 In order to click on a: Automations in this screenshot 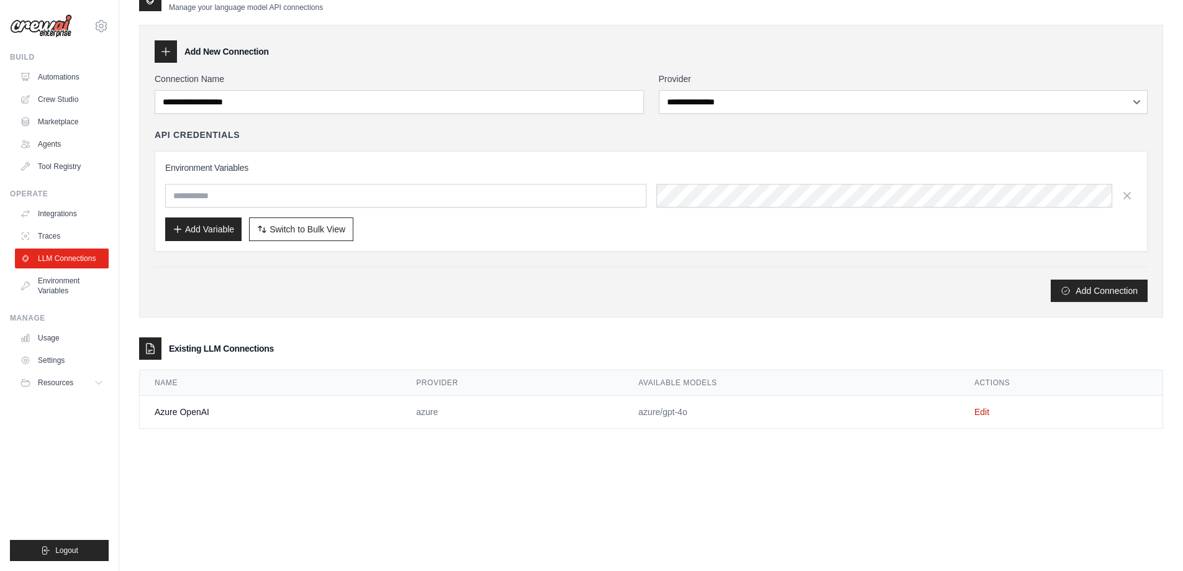, I will do `click(61, 77)`.